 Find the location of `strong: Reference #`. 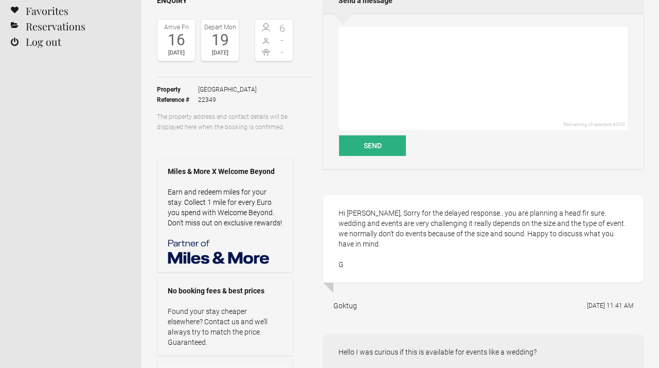

strong: Reference # is located at coordinates (178, 100).